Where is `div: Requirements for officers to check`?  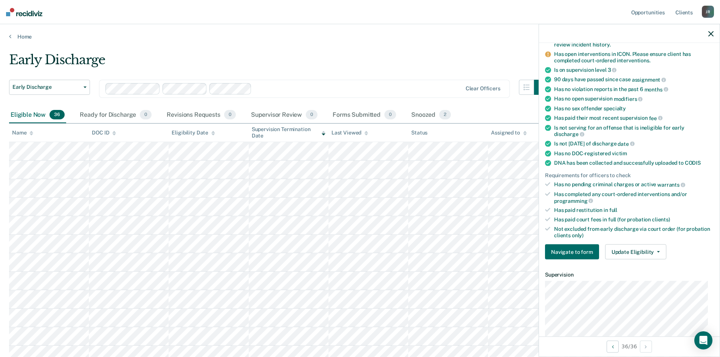 div: Requirements for officers to check is located at coordinates (629, 175).